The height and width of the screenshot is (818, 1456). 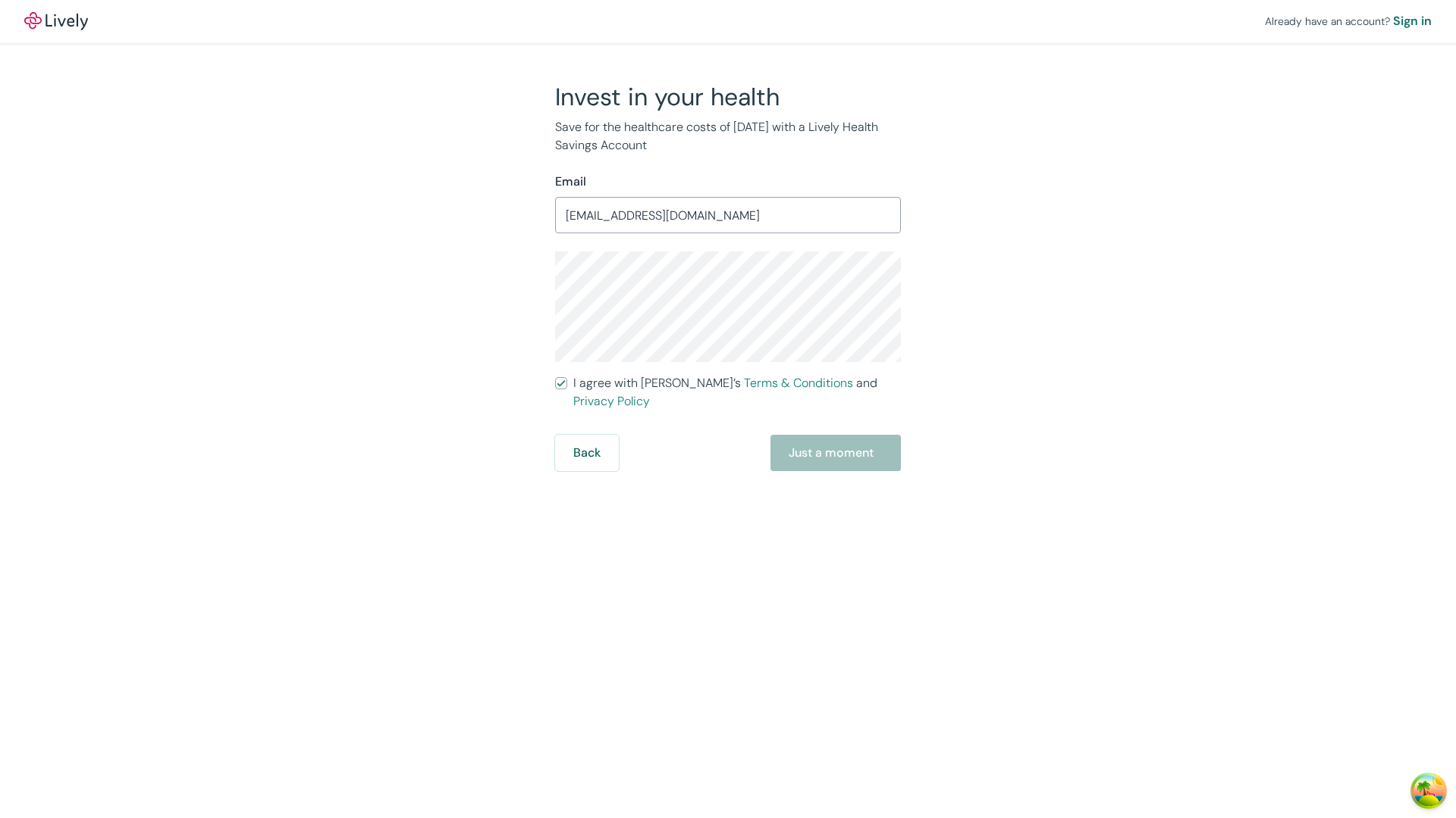 What do you see at coordinates (56, 22) in the screenshot?
I see `img: Lively` at bounding box center [56, 22].